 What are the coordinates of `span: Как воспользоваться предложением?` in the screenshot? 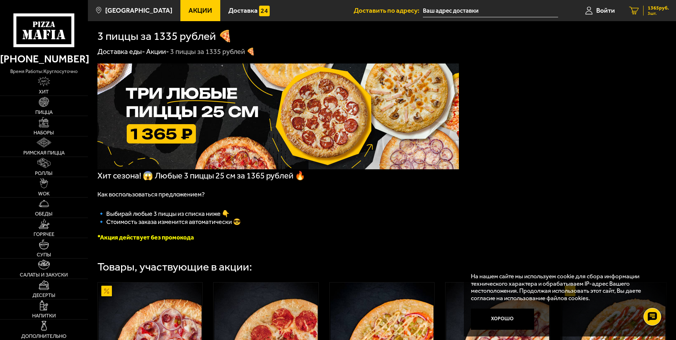 It's located at (151, 194).